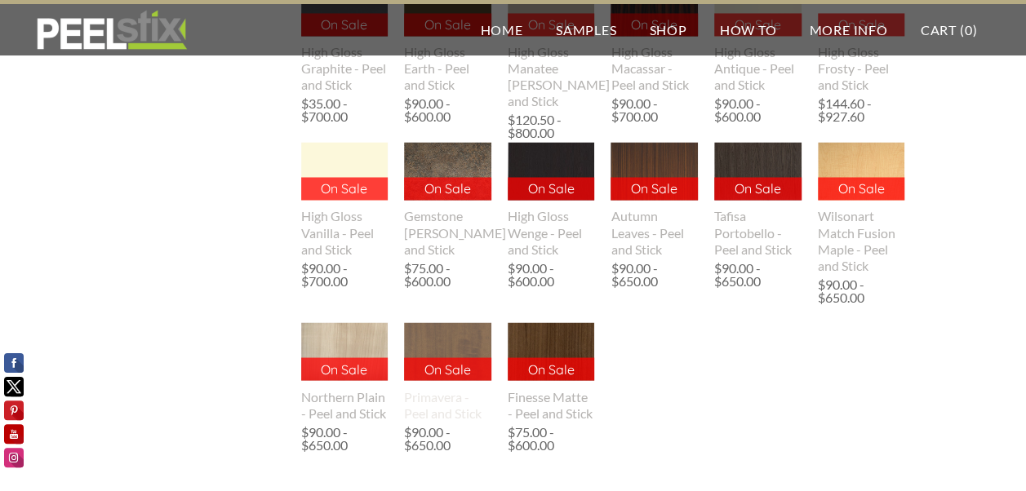  Describe the element at coordinates (861, 241) in the screenshot. I see `div: Wilsonart Match Fusion Maple - Peel and Stick` at that location.